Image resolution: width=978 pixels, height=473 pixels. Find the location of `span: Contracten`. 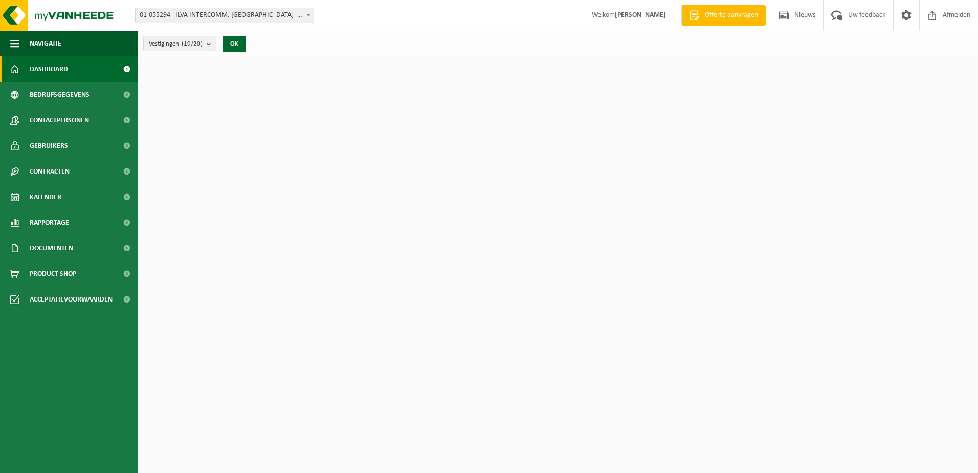

span: Contracten is located at coordinates (50, 171).